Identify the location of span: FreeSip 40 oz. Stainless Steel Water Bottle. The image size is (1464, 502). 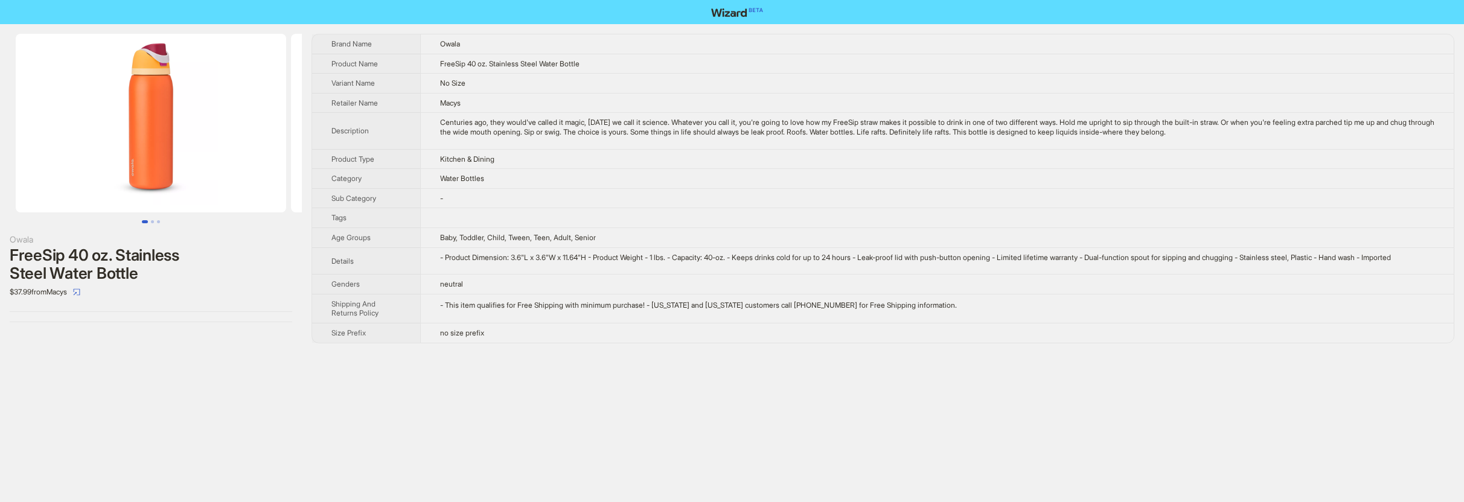
(509, 63).